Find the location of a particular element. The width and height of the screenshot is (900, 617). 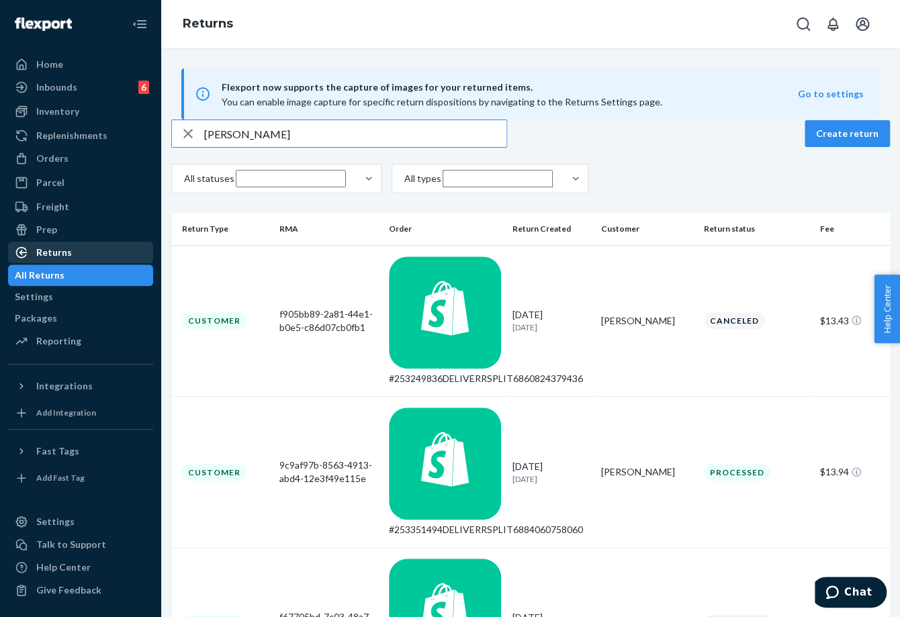

div: Inventory is located at coordinates (58, 112).